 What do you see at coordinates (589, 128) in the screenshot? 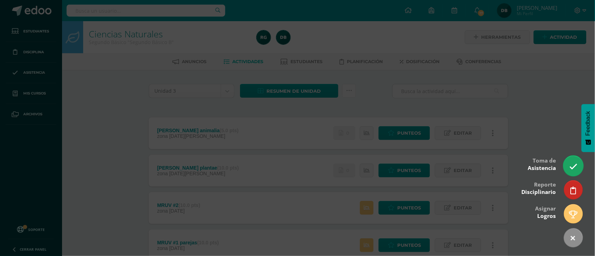
I see `button: Feedback - Mostrar encuesta` at bounding box center [589, 128].